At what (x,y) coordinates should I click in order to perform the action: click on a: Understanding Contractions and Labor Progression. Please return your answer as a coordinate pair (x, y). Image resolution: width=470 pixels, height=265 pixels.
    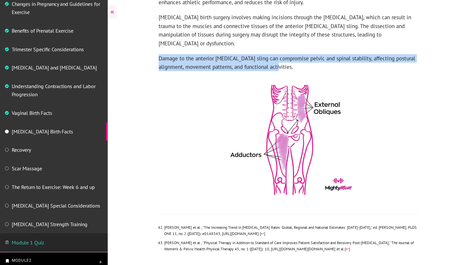
    Looking at the image, I should click on (54, 90).